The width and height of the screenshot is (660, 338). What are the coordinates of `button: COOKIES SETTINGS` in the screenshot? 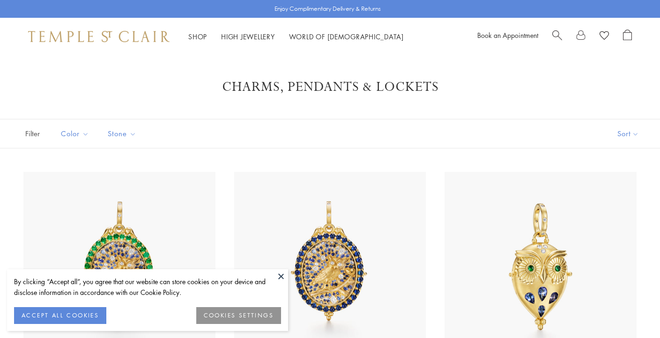 It's located at (239, 316).